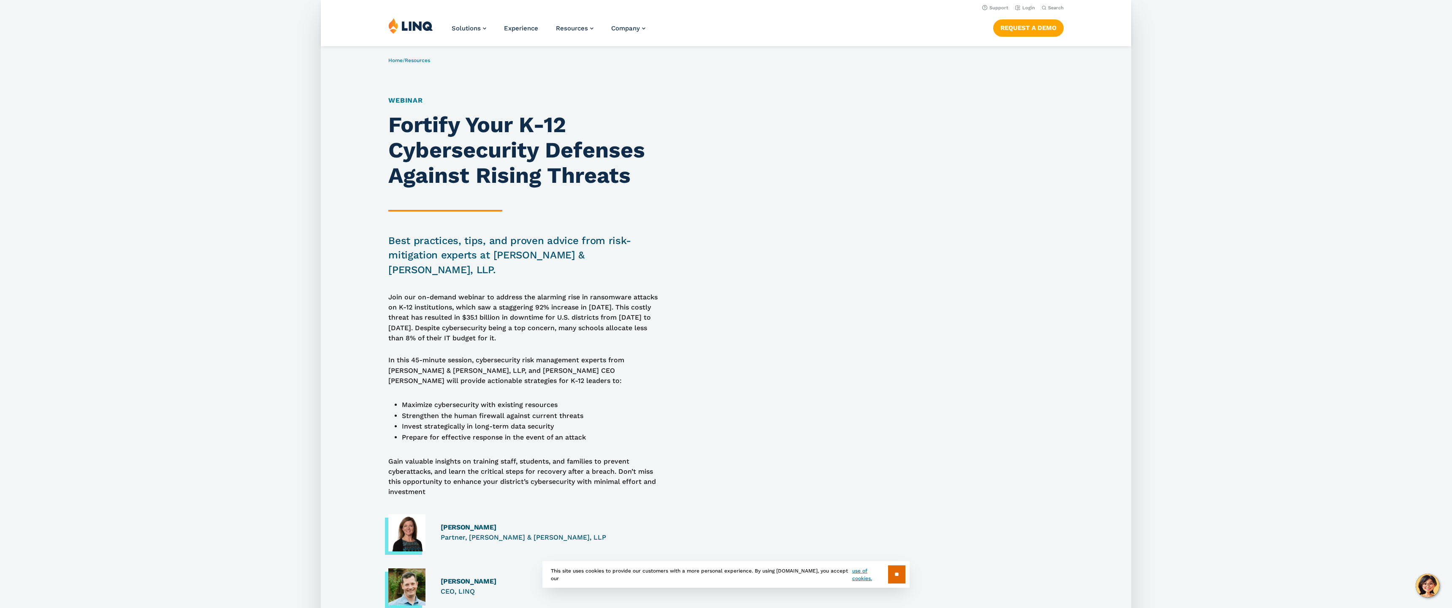 Image resolution: width=1452 pixels, height=608 pixels. What do you see at coordinates (530, 437) in the screenshot?
I see `li: Prepare for effective response in the event of an attack` at bounding box center [530, 437].